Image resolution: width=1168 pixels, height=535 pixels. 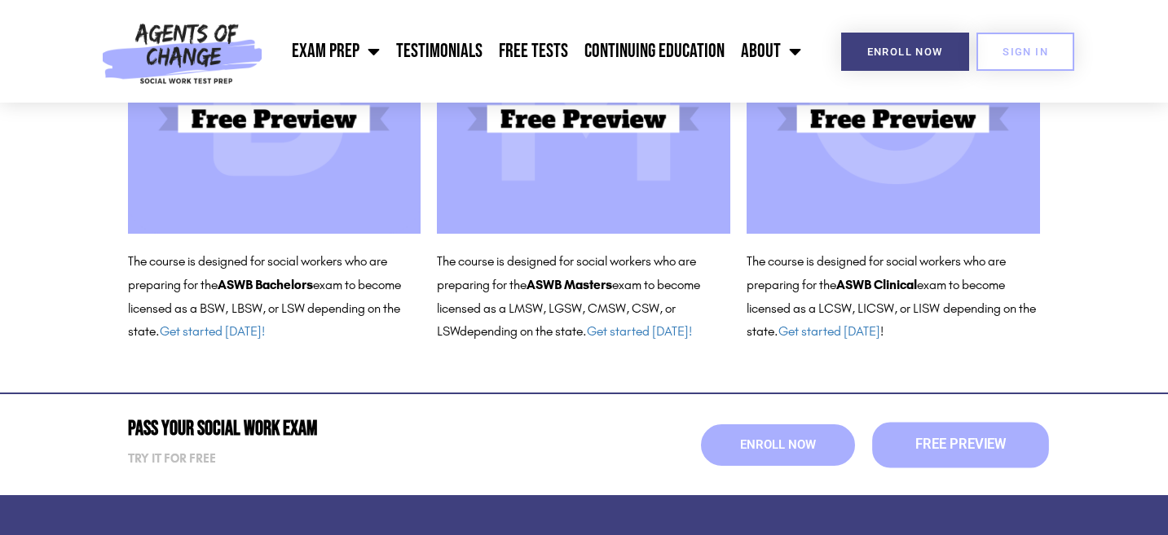 What do you see at coordinates (876, 284) in the screenshot?
I see `b: ASWB Clinical` at bounding box center [876, 284].